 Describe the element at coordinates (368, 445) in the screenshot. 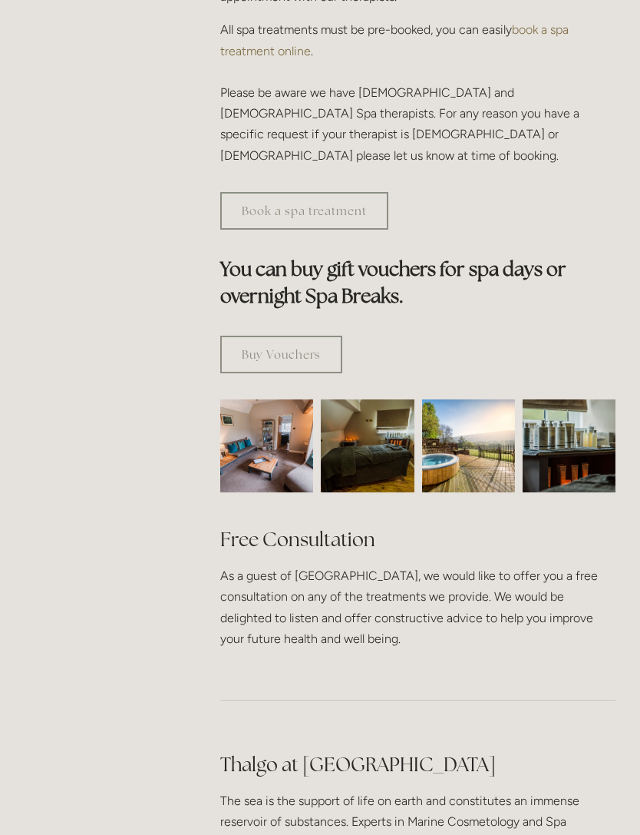

I see `img: Spa room, Losehill House Hotel and Spa` at that location.